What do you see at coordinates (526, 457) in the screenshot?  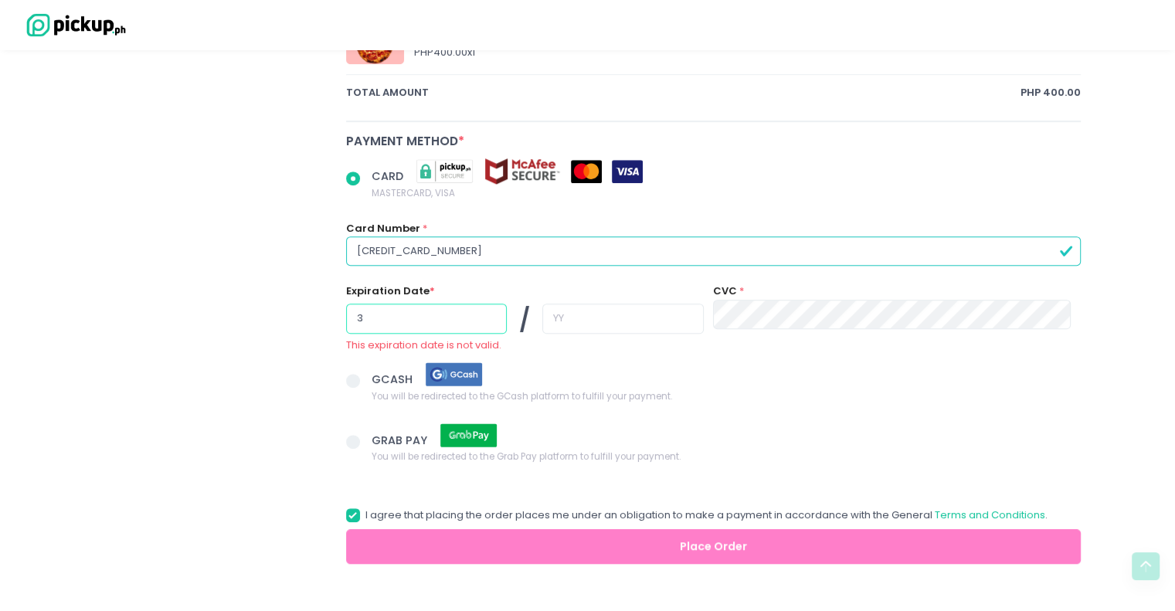 I see `span: You will be redirected to the Grab Pay platform to fulfill your payment.` at bounding box center [526, 457].